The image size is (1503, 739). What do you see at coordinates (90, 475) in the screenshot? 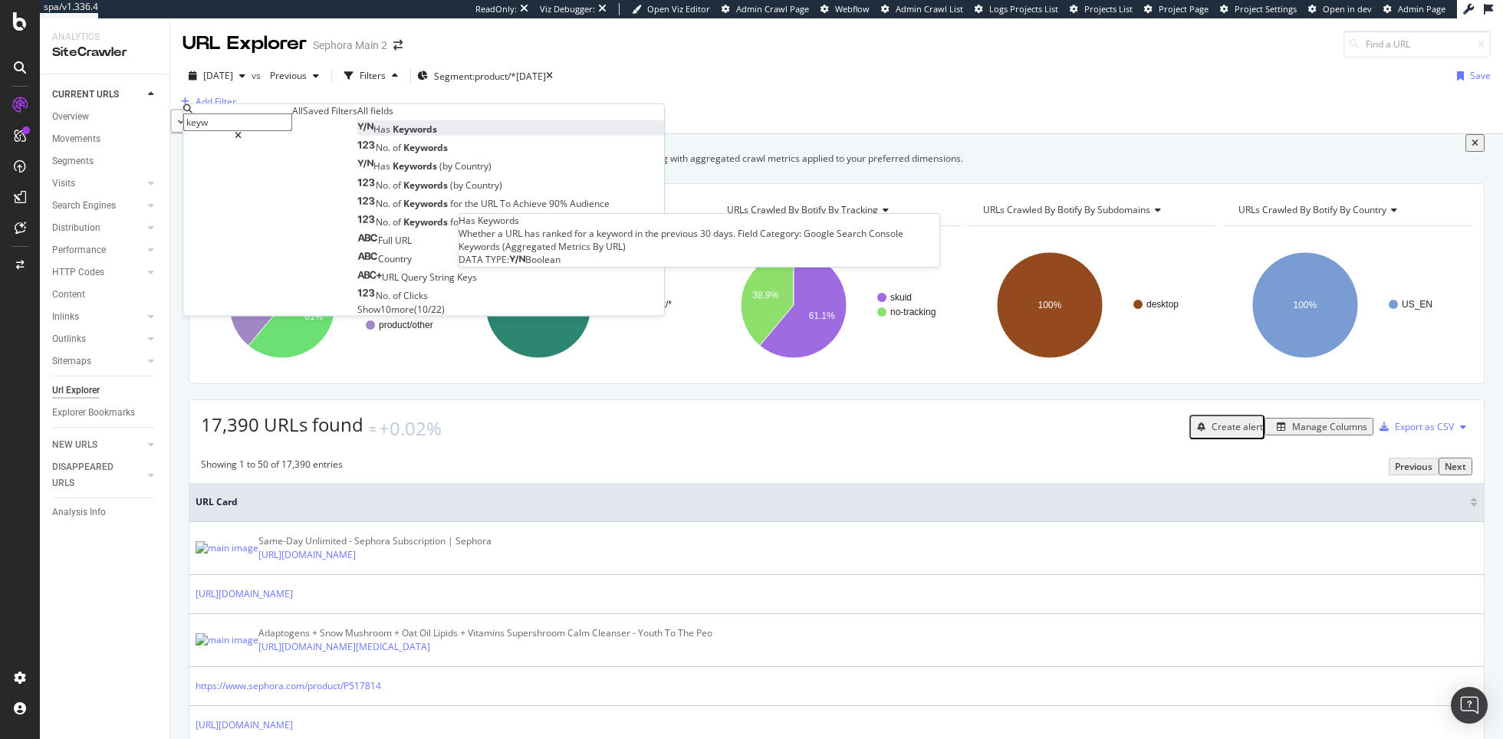
I see `div: DISAPPEARED URLS` at bounding box center [90, 475].